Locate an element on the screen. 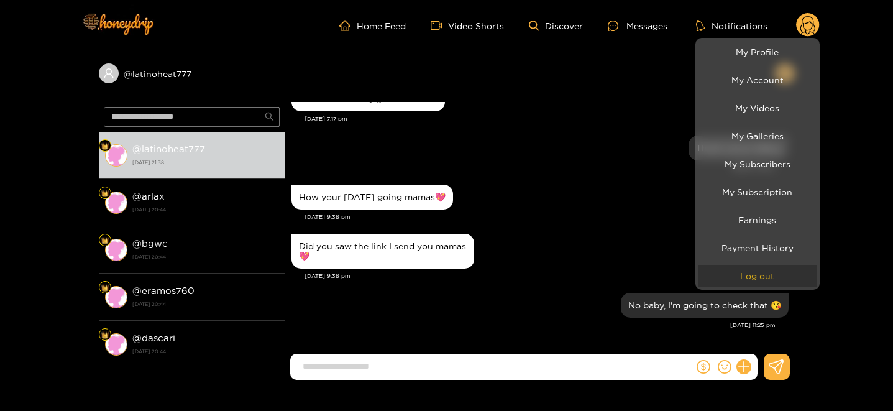 This screenshot has height=411, width=893. a: Payment History is located at coordinates (757, 247).